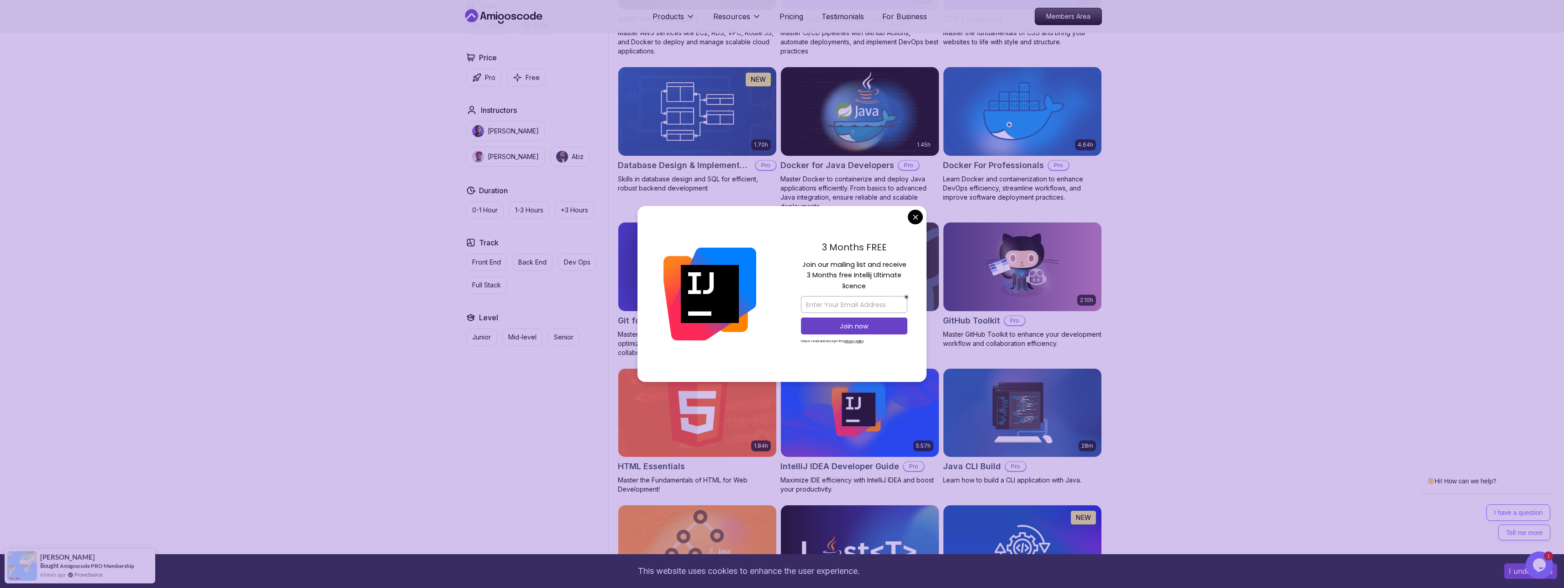  What do you see at coordinates (40, 95) in the screenshot?
I see `img: :wave:` at bounding box center [40, 95].